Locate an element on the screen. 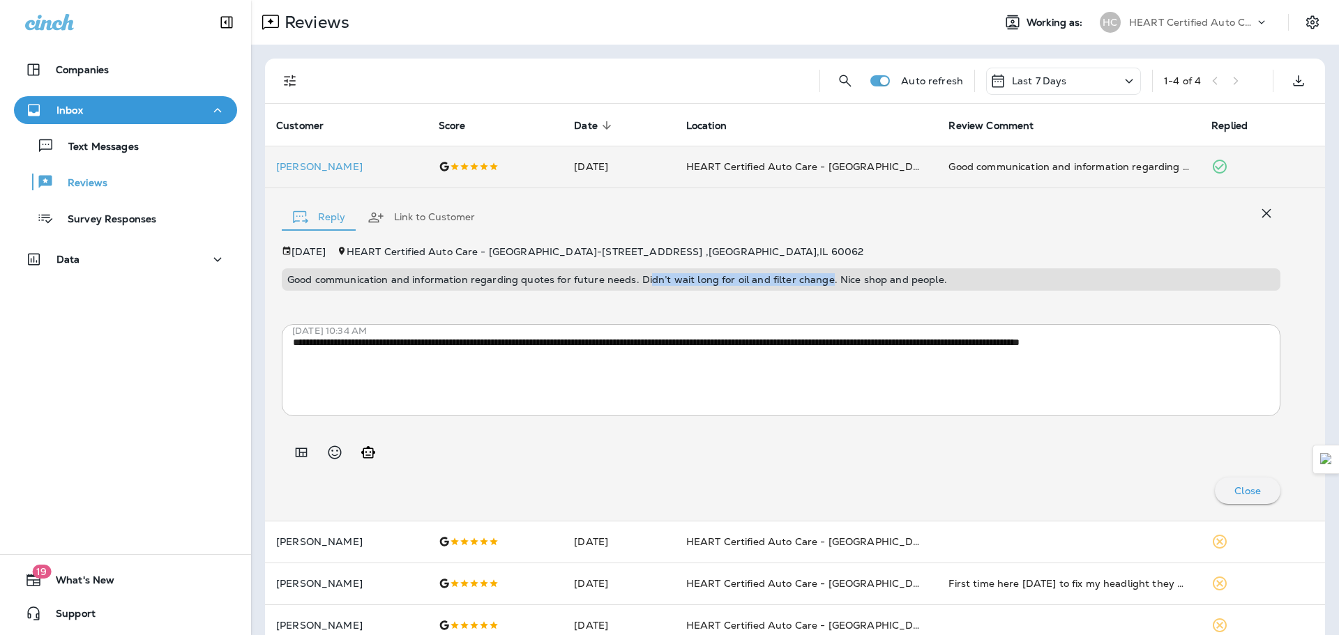 The width and height of the screenshot is (1339, 635). button: Generate AI response is located at coordinates (368, 453).